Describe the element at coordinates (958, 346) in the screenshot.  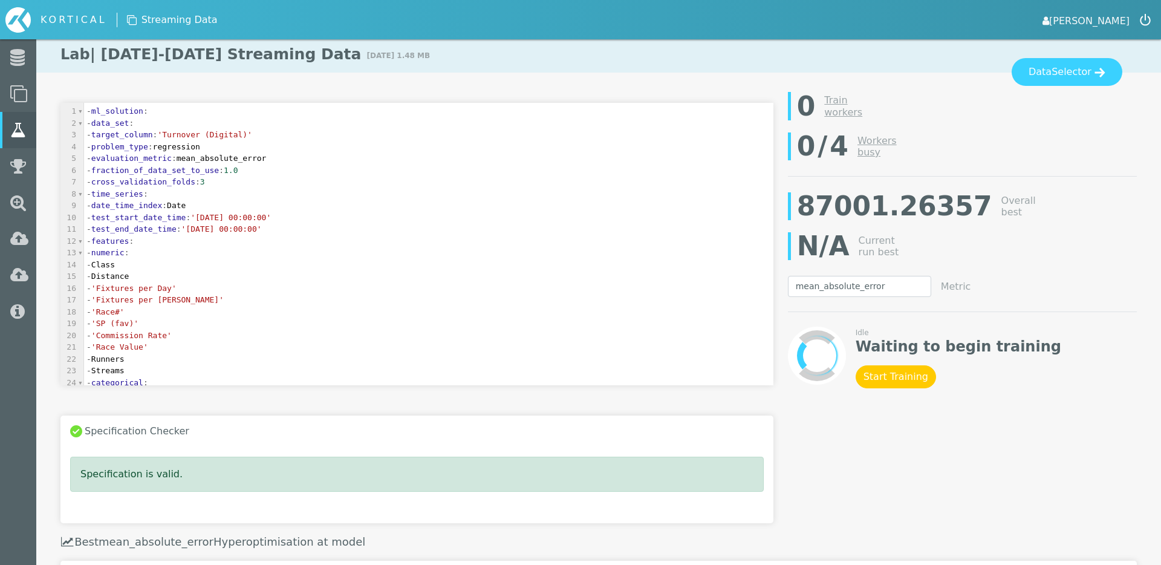
I see `strong: Waiting to begin training` at that location.